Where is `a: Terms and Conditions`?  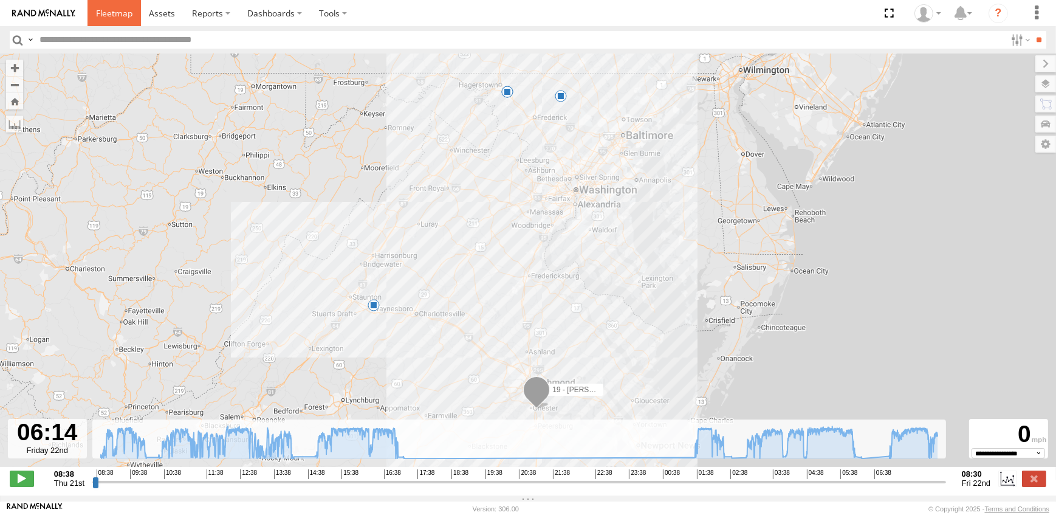
a: Terms and Conditions is located at coordinates (1017, 509).